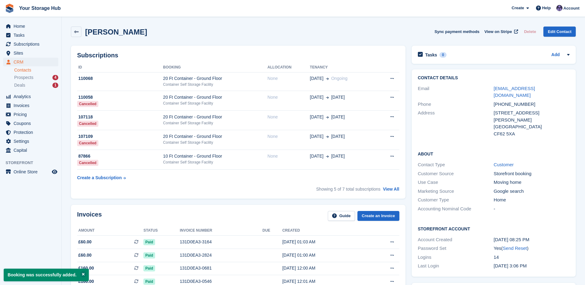 Image resolution: width=585 pixels, height=285 pixels. What do you see at coordinates (572, 8) in the screenshot?
I see `span: Account` at bounding box center [572, 8].